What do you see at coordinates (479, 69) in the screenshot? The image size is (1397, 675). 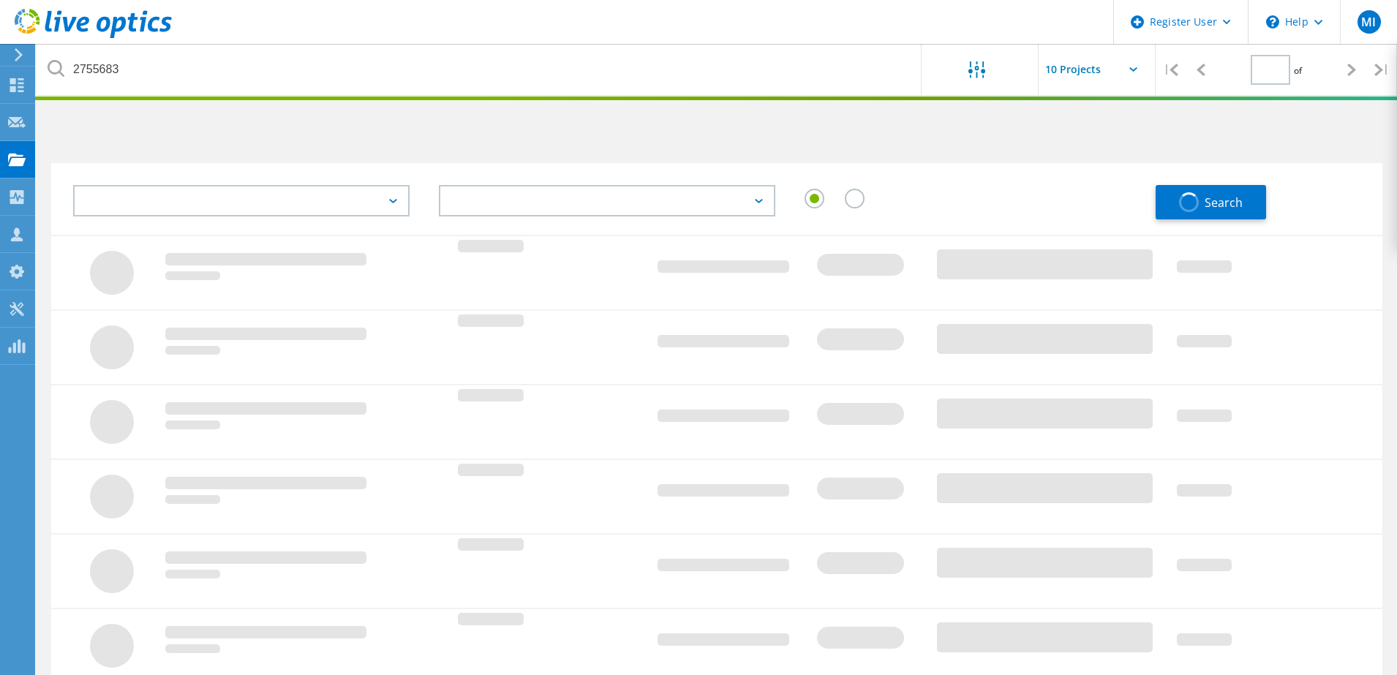 I see `input: undefined` at bounding box center [479, 69].